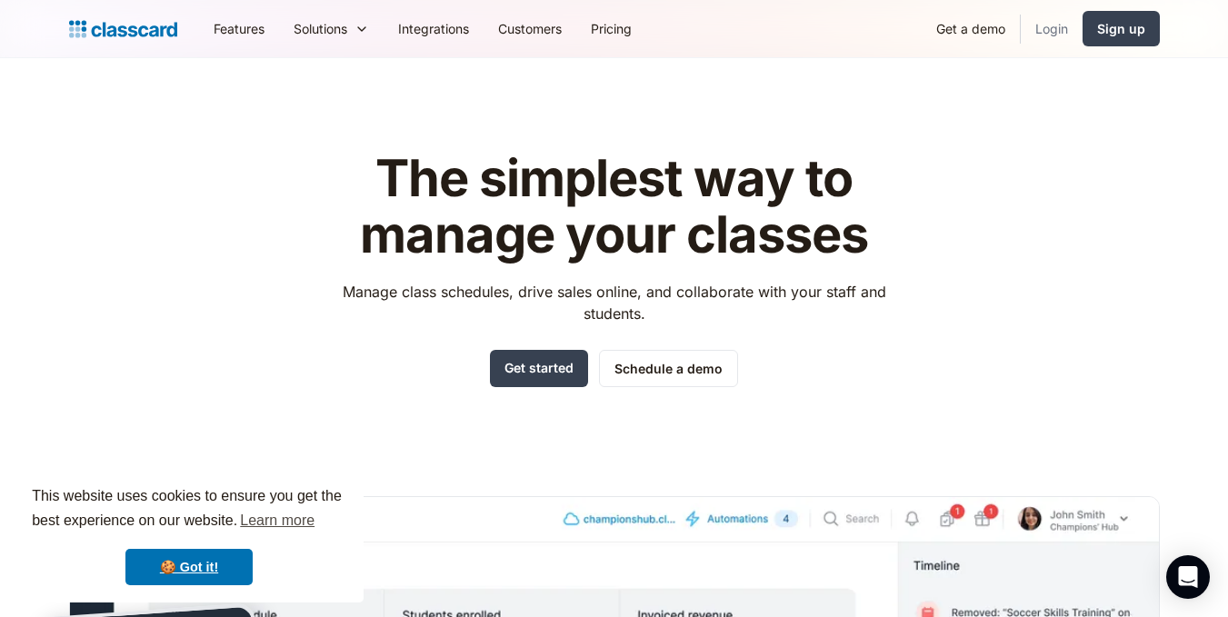  Describe the element at coordinates (239, 28) in the screenshot. I see `a: Features` at that location.